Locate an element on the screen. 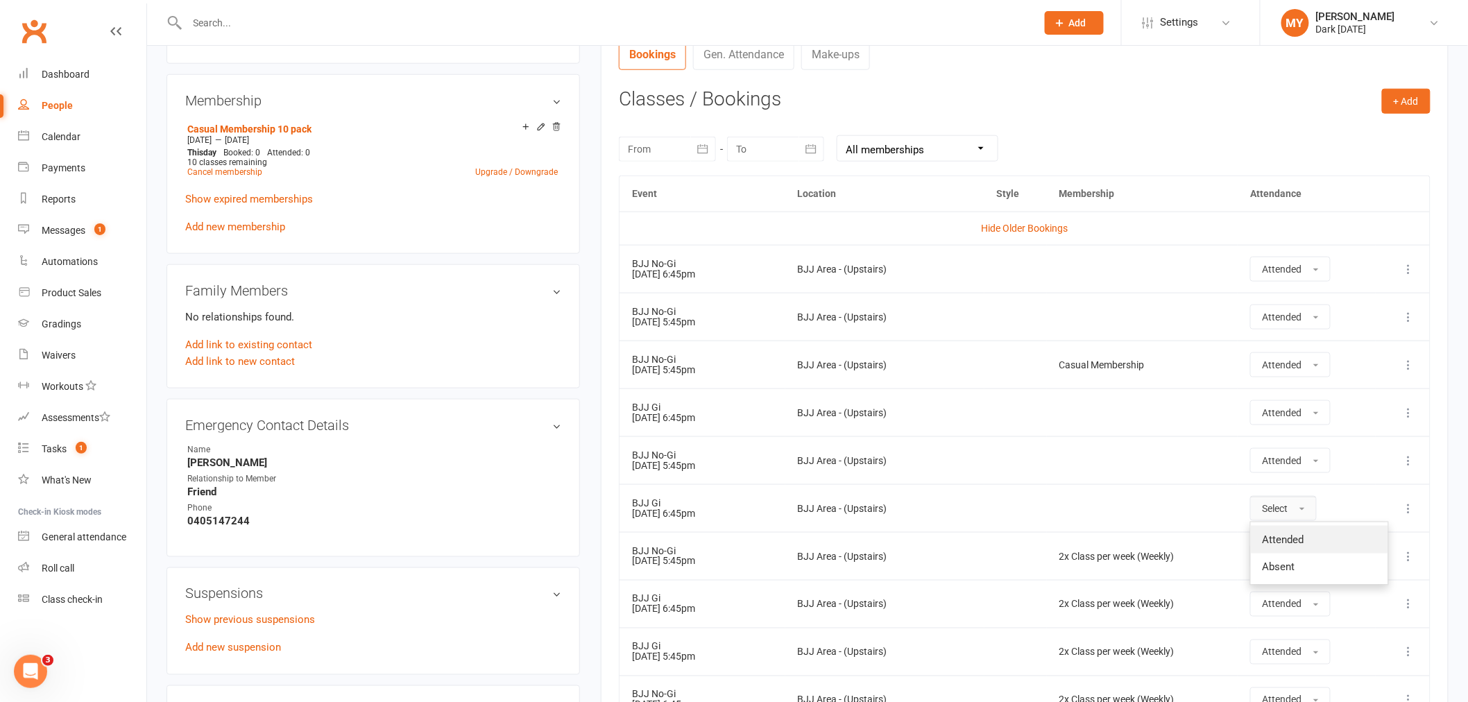 This screenshot has width=1468, height=702. div: MY is located at coordinates (1295, 23).